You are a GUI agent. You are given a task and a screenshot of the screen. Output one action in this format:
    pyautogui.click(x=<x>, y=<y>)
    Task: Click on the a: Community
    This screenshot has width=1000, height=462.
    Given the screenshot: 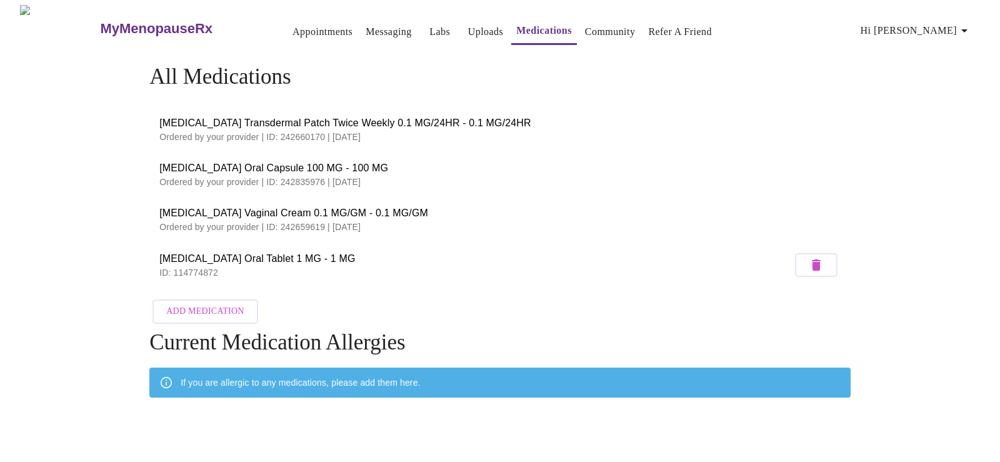 What is the action you would take?
    pyautogui.click(x=610, y=32)
    